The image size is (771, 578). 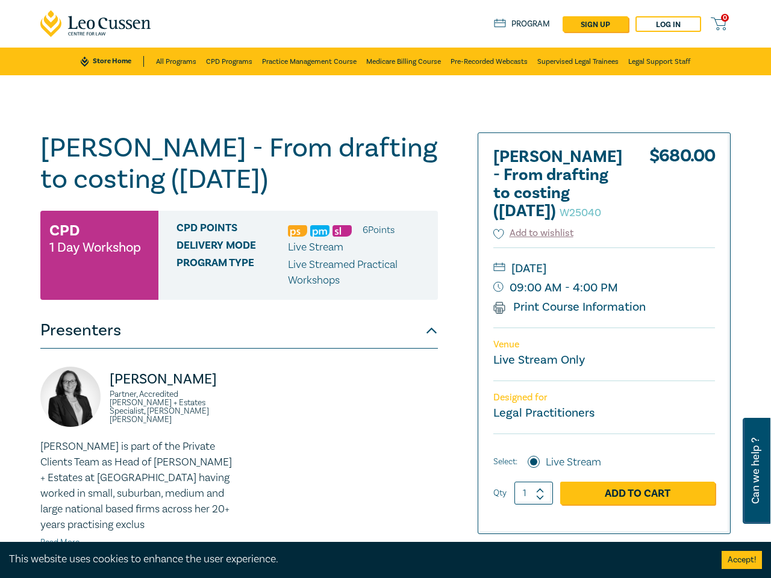 What do you see at coordinates (489, 61) in the screenshot?
I see `a: Pre-Recorded Webcasts` at bounding box center [489, 61].